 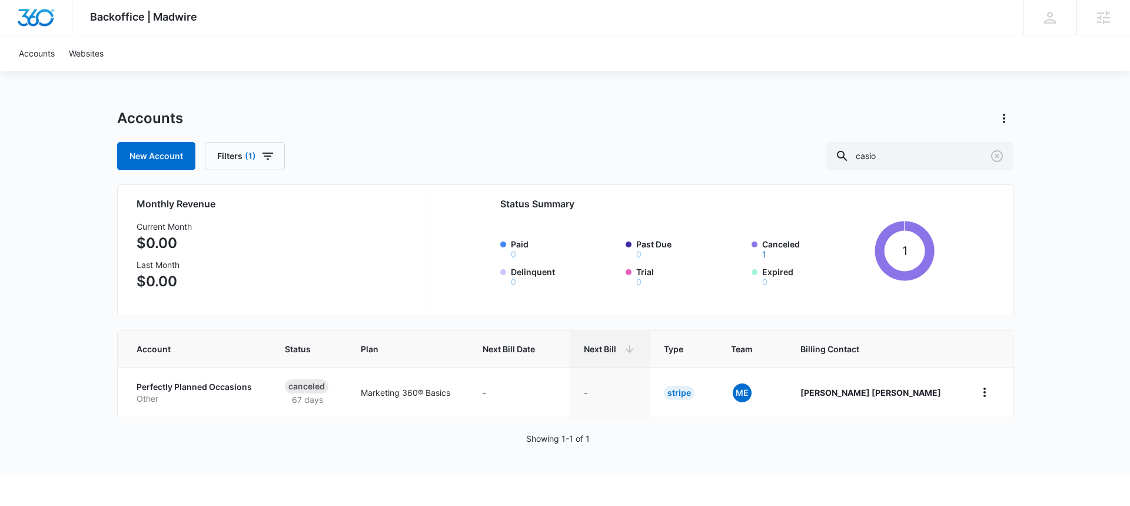 I want to click on div: Canceled, so click(x=307, y=386).